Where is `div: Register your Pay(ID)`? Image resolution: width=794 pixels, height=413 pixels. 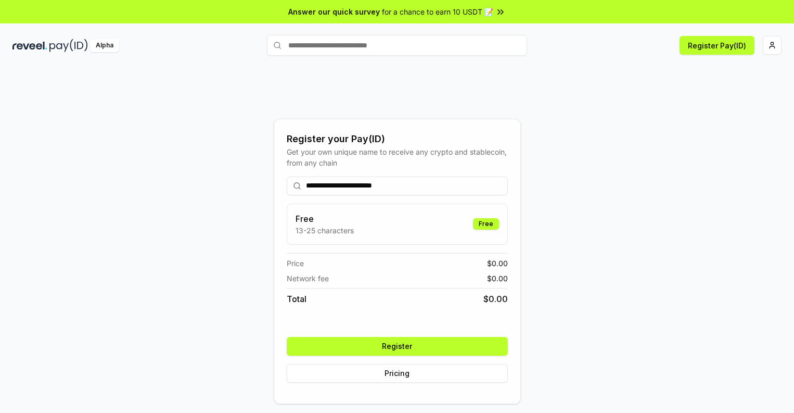 div: Register your Pay(ID) is located at coordinates (397, 139).